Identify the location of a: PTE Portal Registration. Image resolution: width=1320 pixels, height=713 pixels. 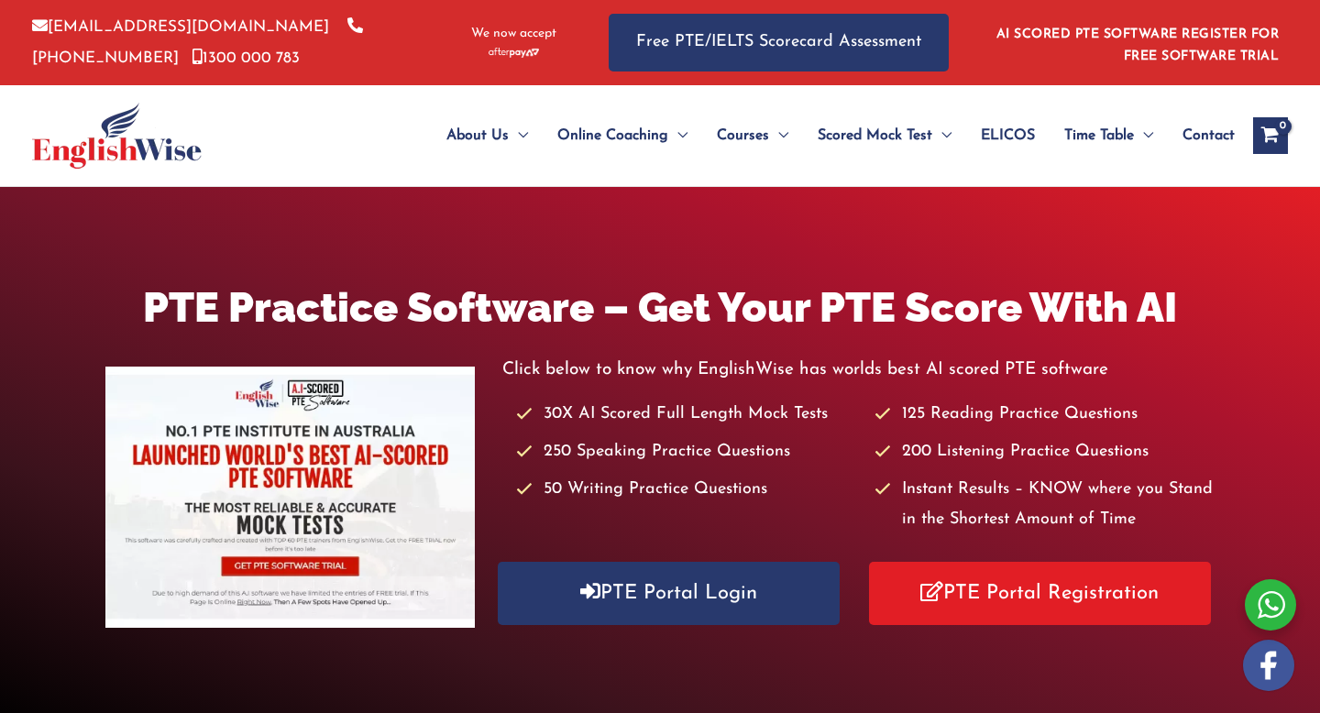
(1039, 593).